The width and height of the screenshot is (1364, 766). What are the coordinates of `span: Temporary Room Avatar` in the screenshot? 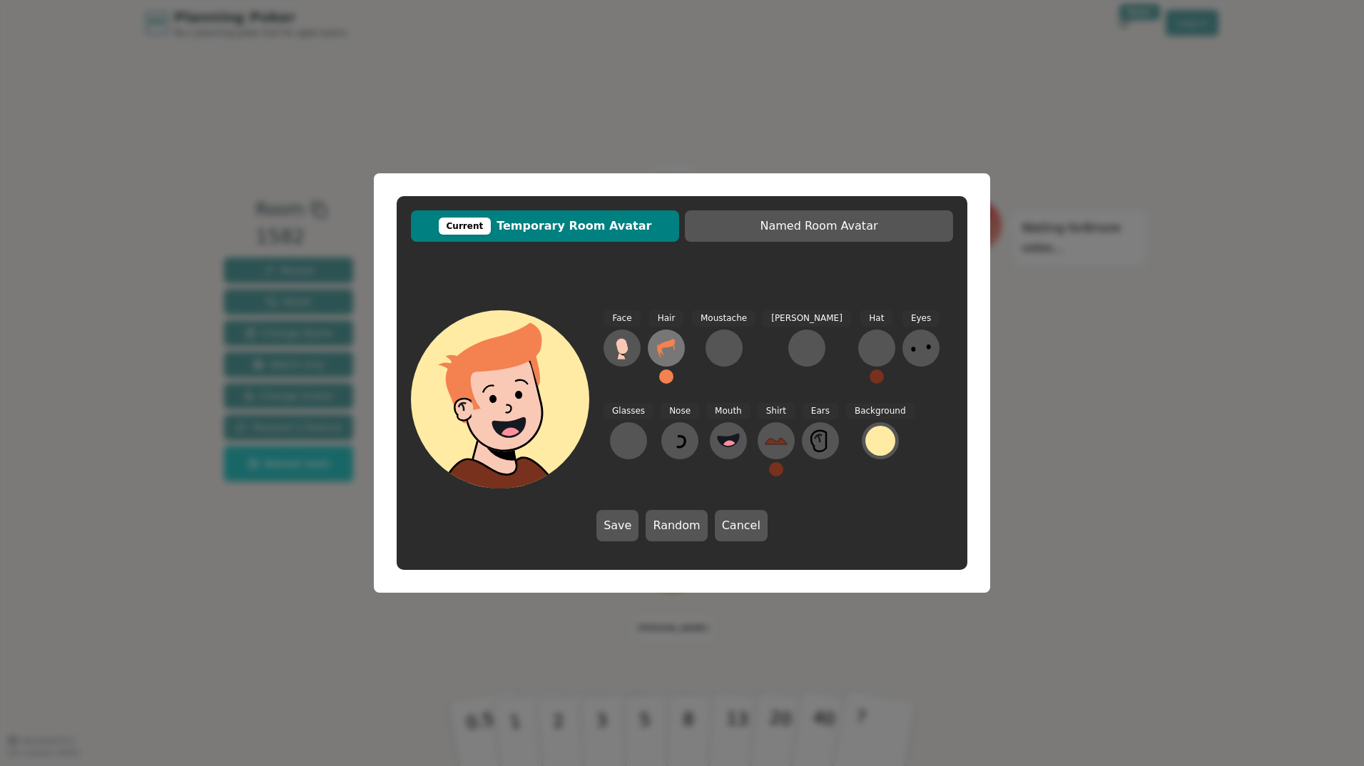 It's located at (545, 226).